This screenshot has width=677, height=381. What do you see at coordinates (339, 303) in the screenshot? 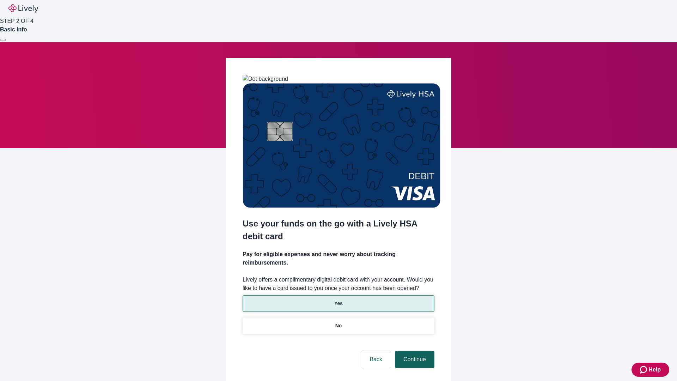
I see `p: Yes` at bounding box center [339, 303].